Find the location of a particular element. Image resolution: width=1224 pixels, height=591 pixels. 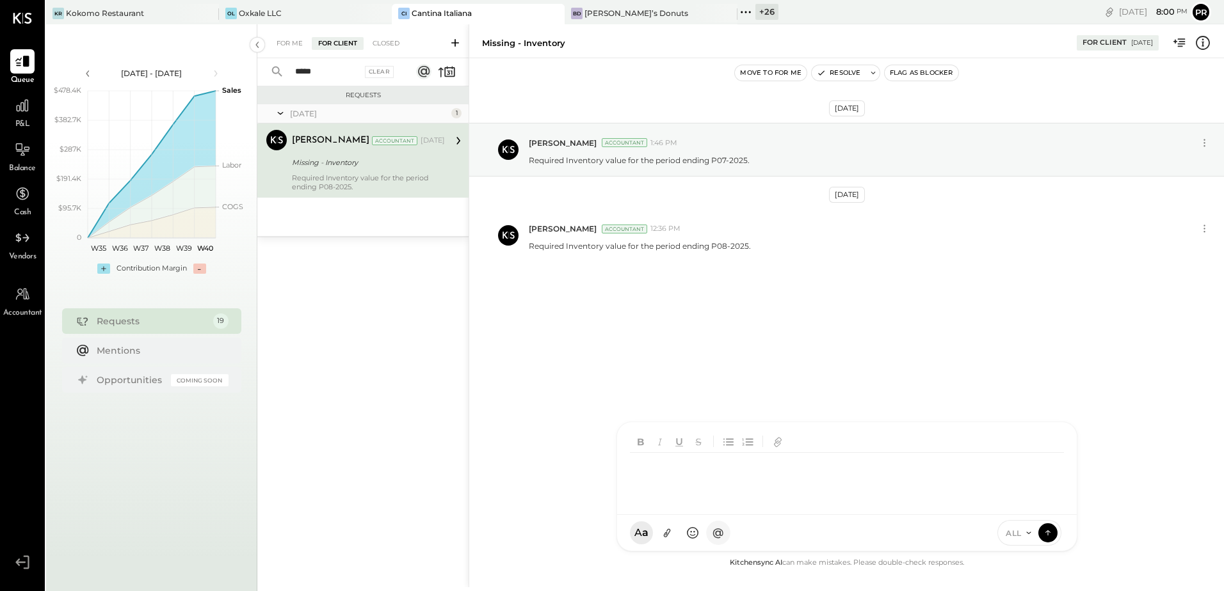

div: 19 is located at coordinates (221, 321).